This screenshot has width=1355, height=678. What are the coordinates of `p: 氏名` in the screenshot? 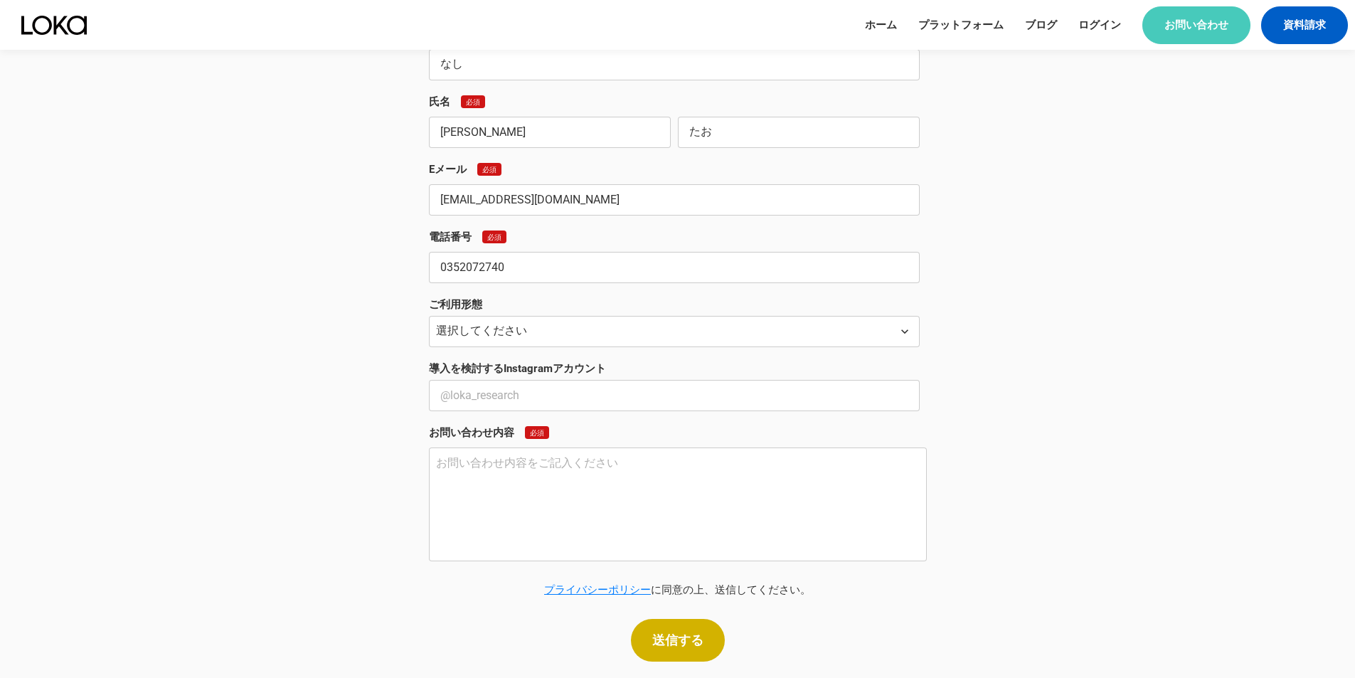 It's located at (440, 102).